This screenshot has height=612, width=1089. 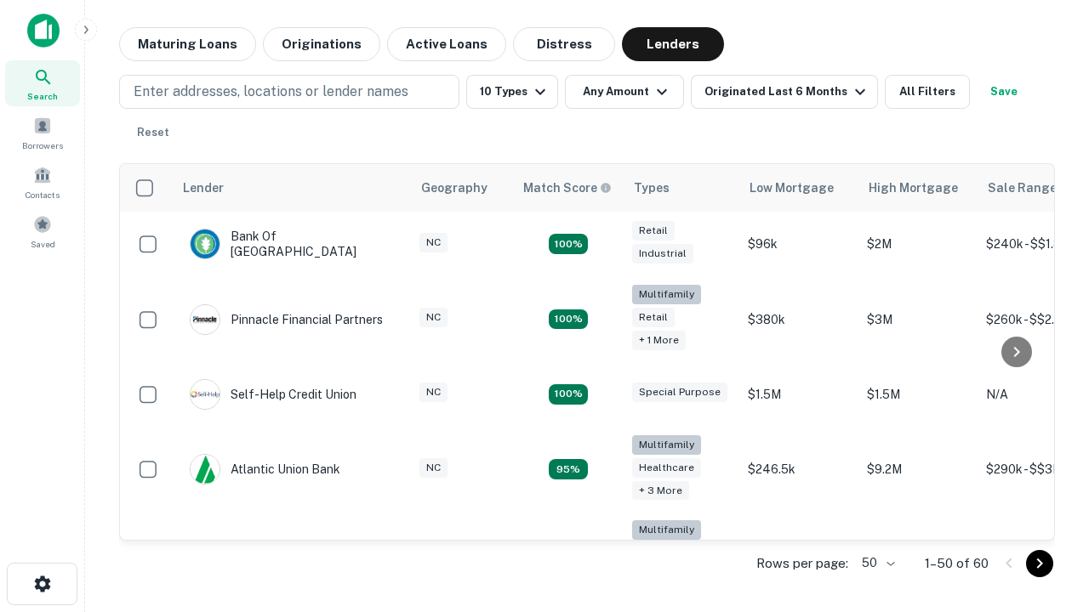 What do you see at coordinates (43, 231) in the screenshot?
I see `a: Saved` at bounding box center [43, 231].